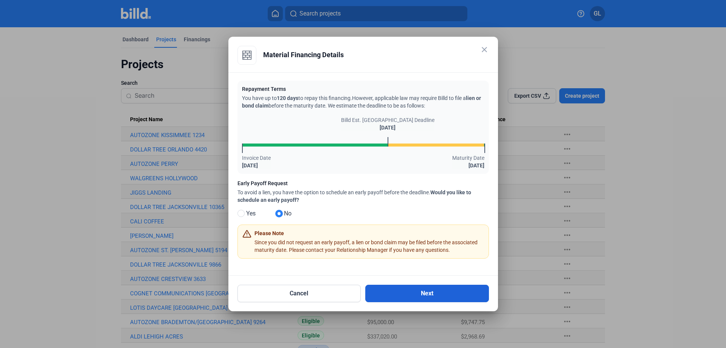 This screenshot has height=348, width=726. Describe the element at coordinates (363, 196) in the screenshot. I see `div: To avoid a lien, you have the option to schedule an early payoff before the deadline.` at that location.